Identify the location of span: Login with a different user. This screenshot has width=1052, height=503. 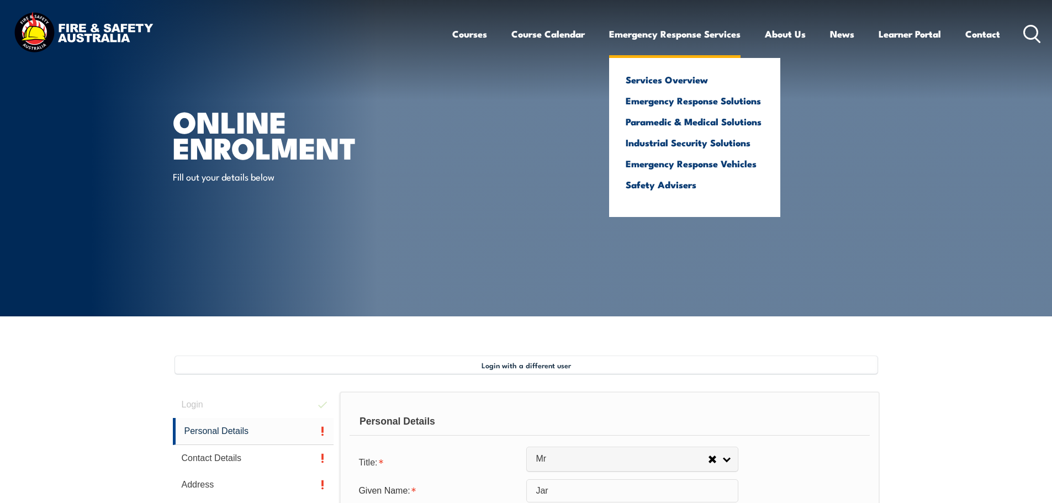
(526, 365).